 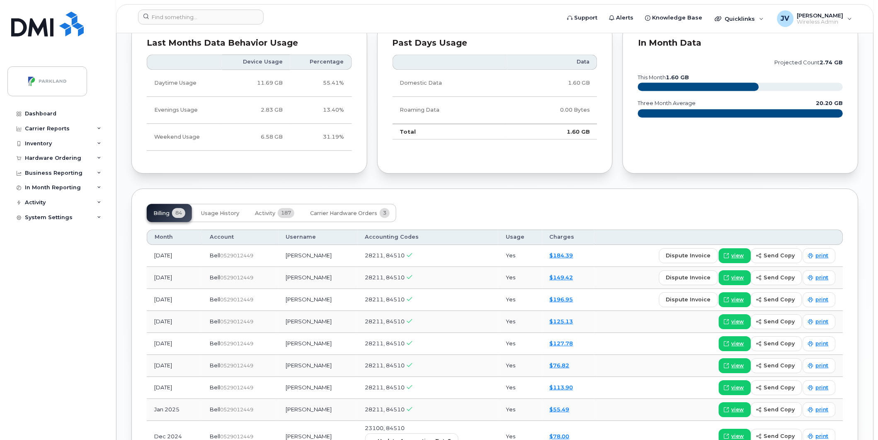 What do you see at coordinates (741, 43) in the screenshot?
I see `div: In Month Data` at bounding box center [741, 43].